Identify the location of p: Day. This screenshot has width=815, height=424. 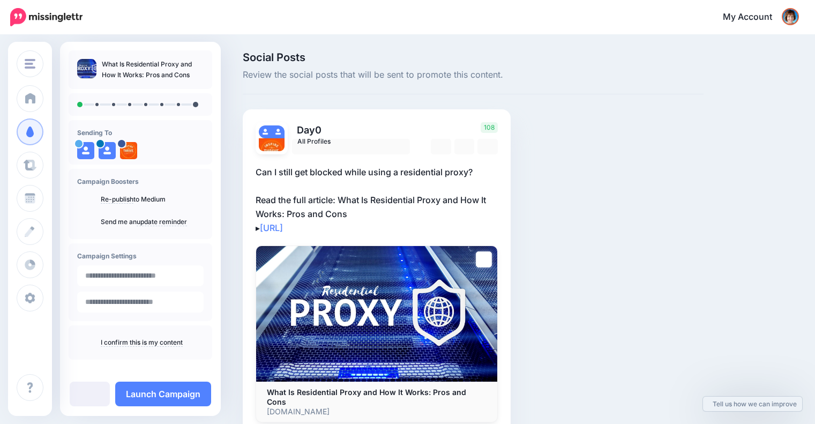
(352, 130).